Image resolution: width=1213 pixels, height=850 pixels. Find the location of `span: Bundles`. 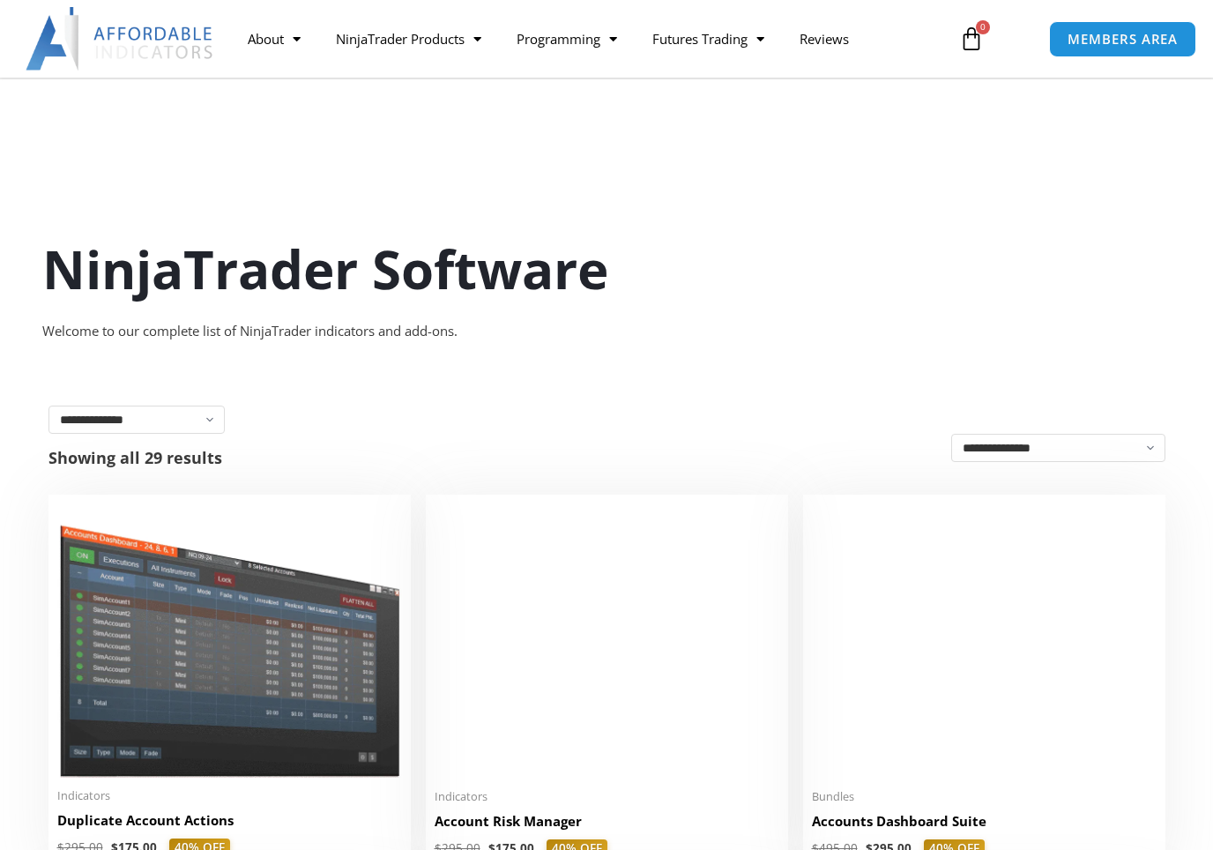

span: Bundles is located at coordinates (984, 796).